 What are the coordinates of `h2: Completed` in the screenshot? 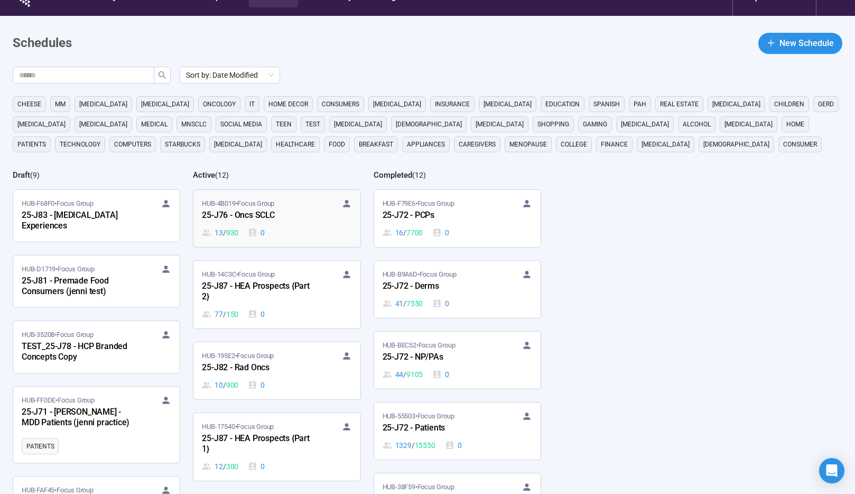 It's located at (393, 175).